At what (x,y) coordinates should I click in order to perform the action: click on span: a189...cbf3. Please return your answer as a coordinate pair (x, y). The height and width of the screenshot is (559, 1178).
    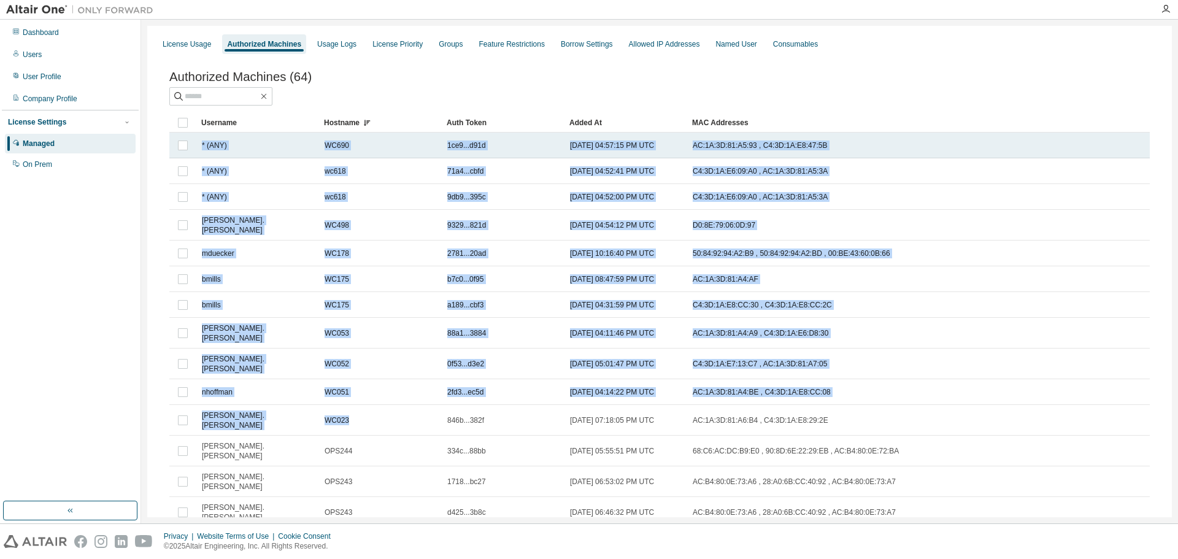
    Looking at the image, I should click on (465, 305).